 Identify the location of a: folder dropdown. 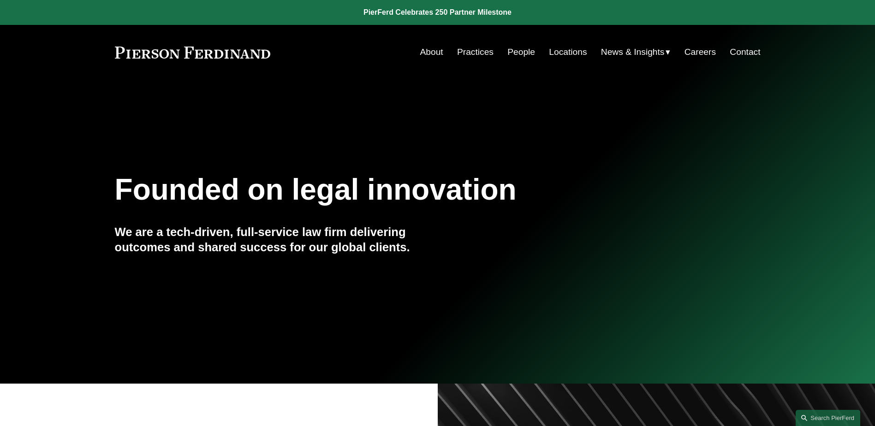
(635, 52).